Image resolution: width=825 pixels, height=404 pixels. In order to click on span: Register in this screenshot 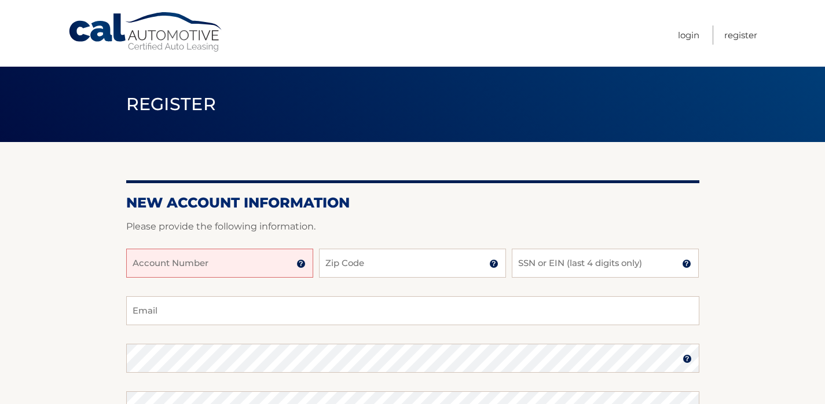, I will do `click(171, 104)`.